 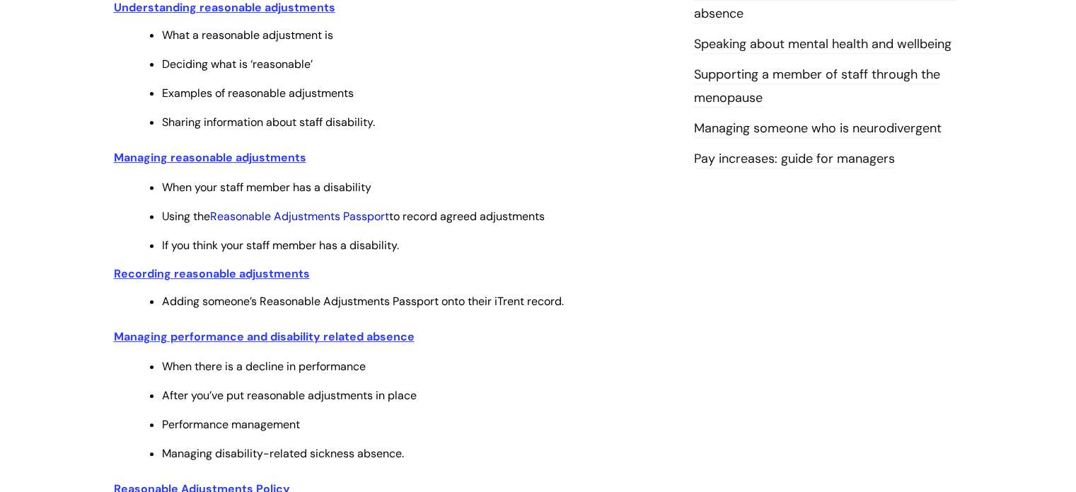 What do you see at coordinates (212, 273) in the screenshot?
I see `a: Recording reasonable adjustments` at bounding box center [212, 273].